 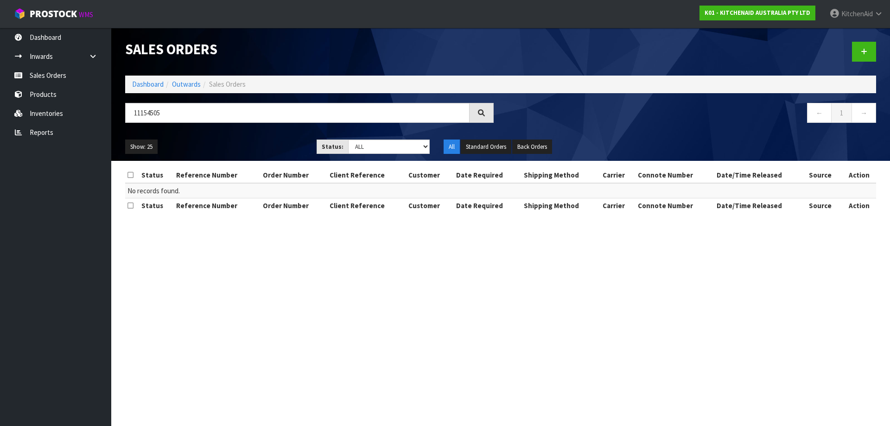 What do you see at coordinates (332, 146) in the screenshot?
I see `strong: Status:` at bounding box center [332, 146].